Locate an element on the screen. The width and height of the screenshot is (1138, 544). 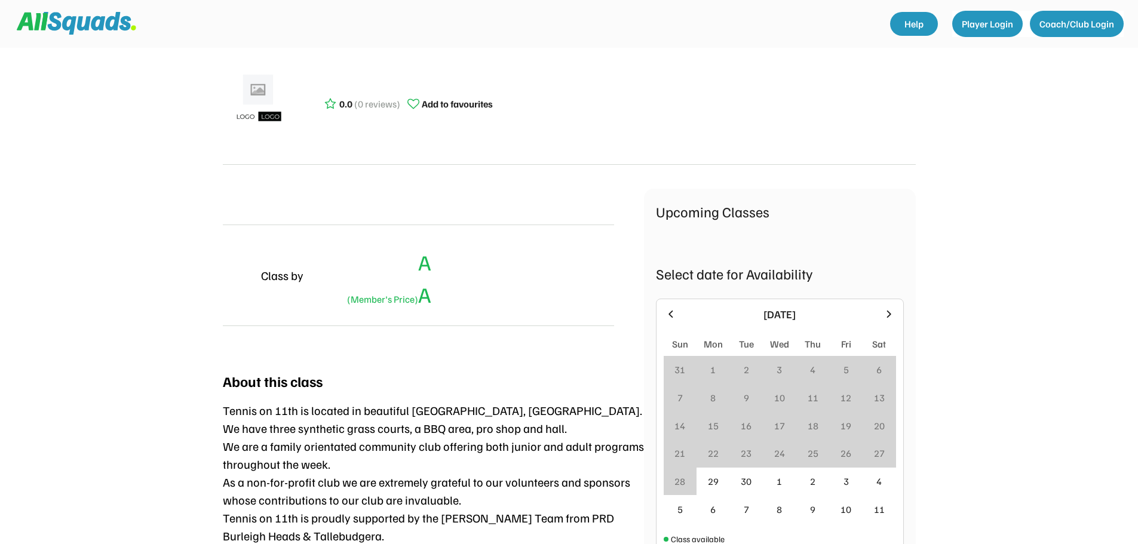
div: 27 is located at coordinates (879, 453).